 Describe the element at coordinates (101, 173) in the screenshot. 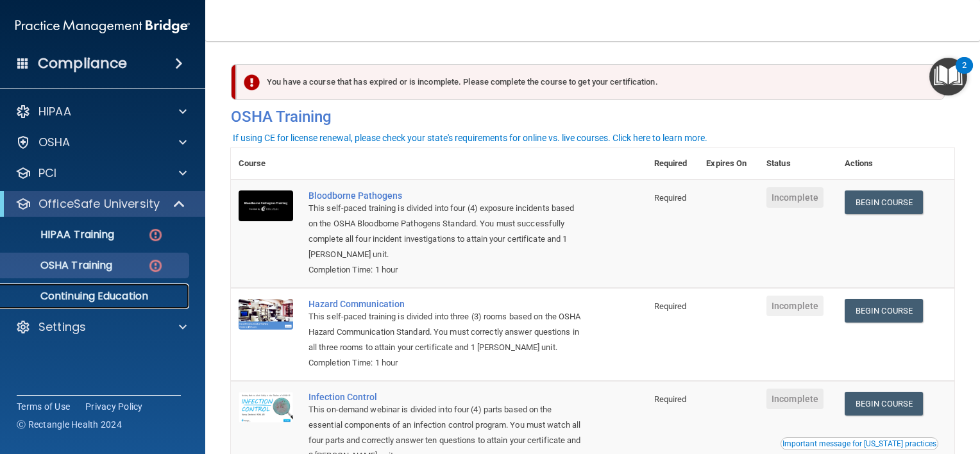

I see `a: PCI` at that location.